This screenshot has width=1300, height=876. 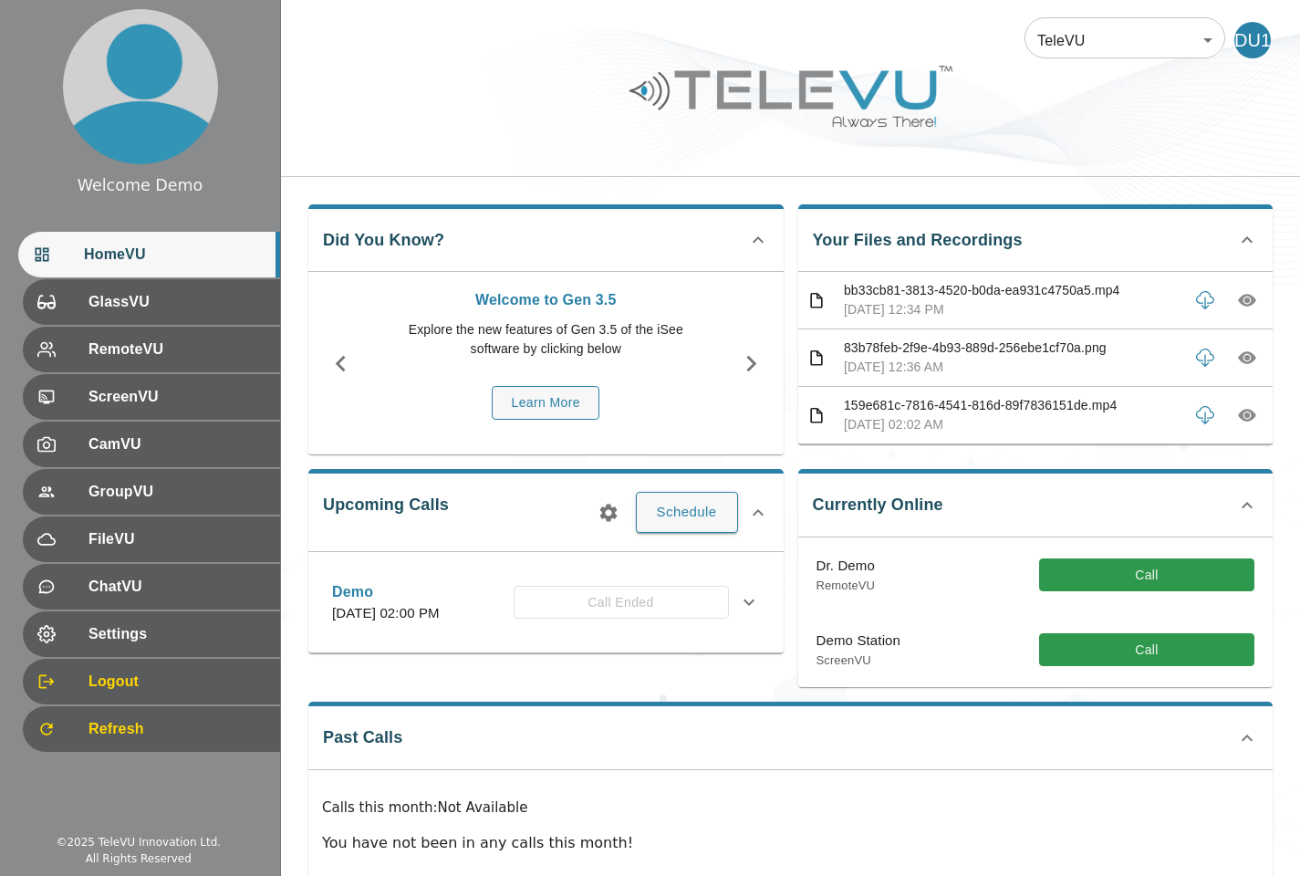 What do you see at coordinates (858, 640) in the screenshot?
I see `p: Demo Station` at bounding box center [858, 640].